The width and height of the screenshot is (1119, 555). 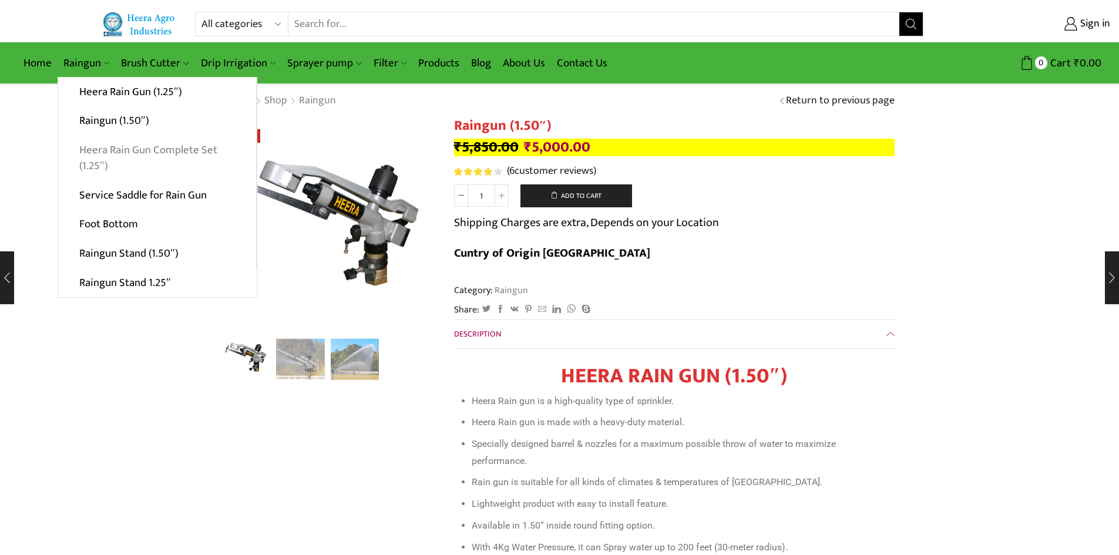 What do you see at coordinates (157, 254) in the screenshot?
I see `a: Raingun Stand (1.50″)` at bounding box center [157, 254].